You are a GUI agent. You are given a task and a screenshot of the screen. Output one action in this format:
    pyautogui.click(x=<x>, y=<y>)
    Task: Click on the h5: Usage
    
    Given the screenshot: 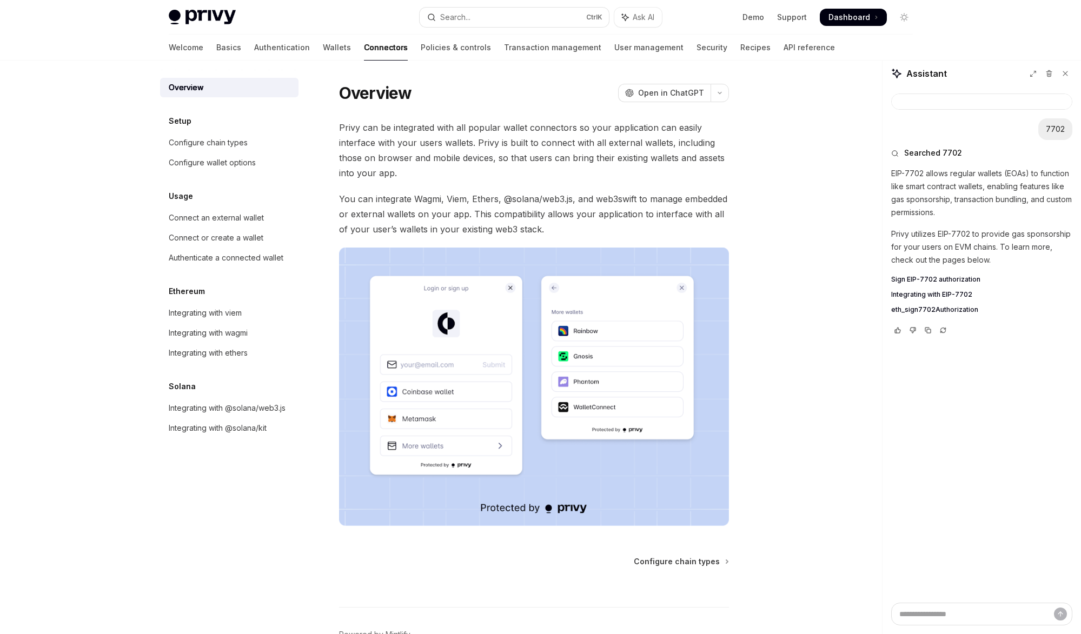 What is the action you would take?
    pyautogui.click(x=181, y=196)
    